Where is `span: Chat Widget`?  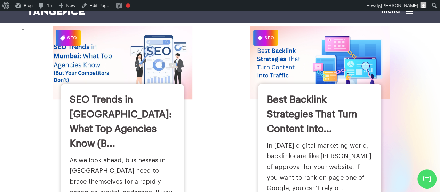 span: Chat Widget is located at coordinates (427, 179).